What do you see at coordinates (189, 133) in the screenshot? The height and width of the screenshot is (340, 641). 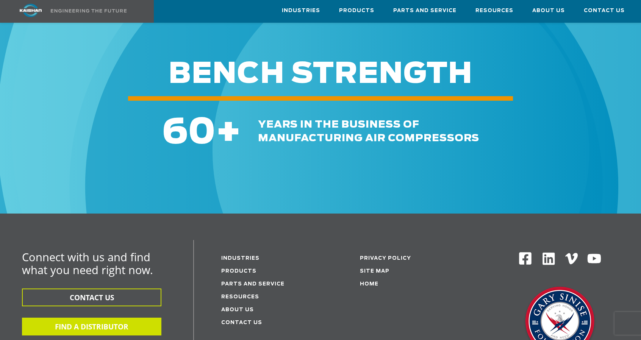 I see `span: 60` at bounding box center [189, 133].